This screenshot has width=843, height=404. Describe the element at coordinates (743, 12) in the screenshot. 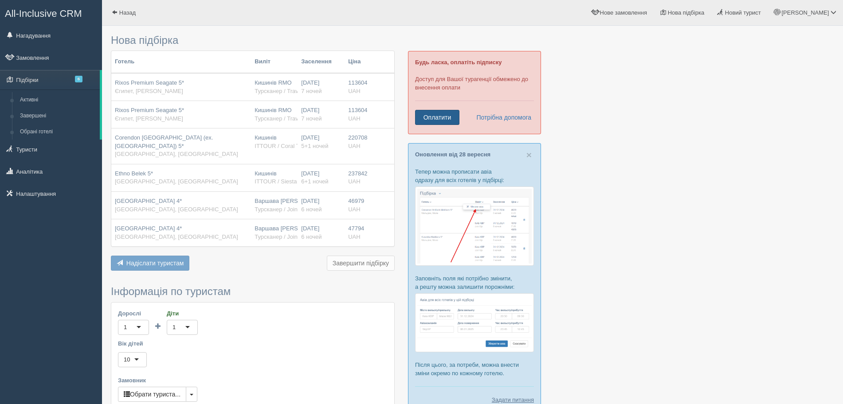

I see `span: Новий турист` at that location.